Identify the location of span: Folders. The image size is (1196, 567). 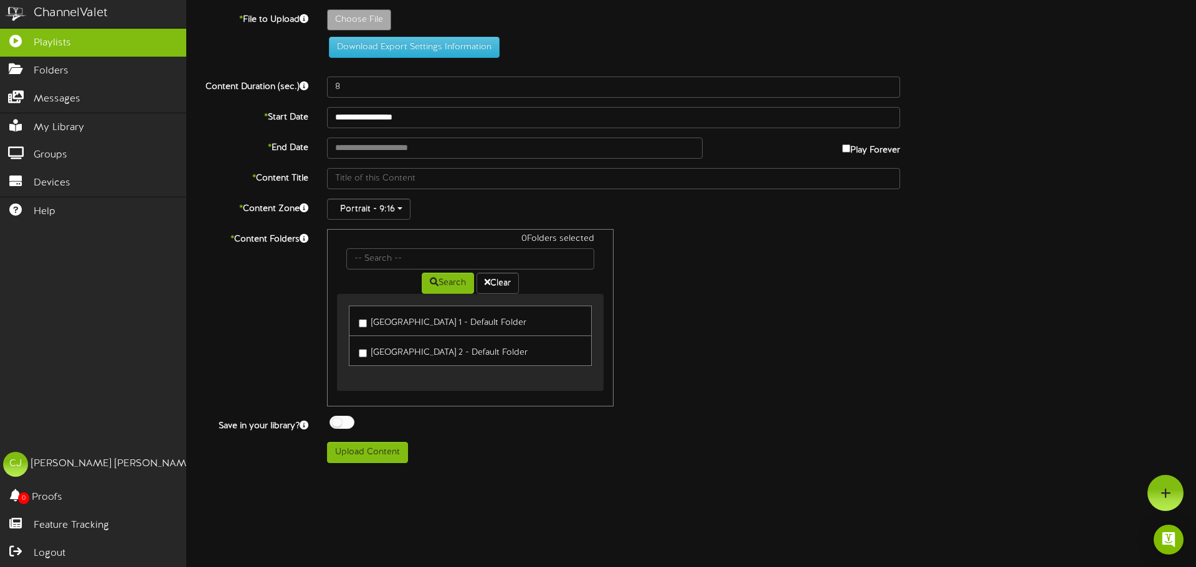
(51, 71).